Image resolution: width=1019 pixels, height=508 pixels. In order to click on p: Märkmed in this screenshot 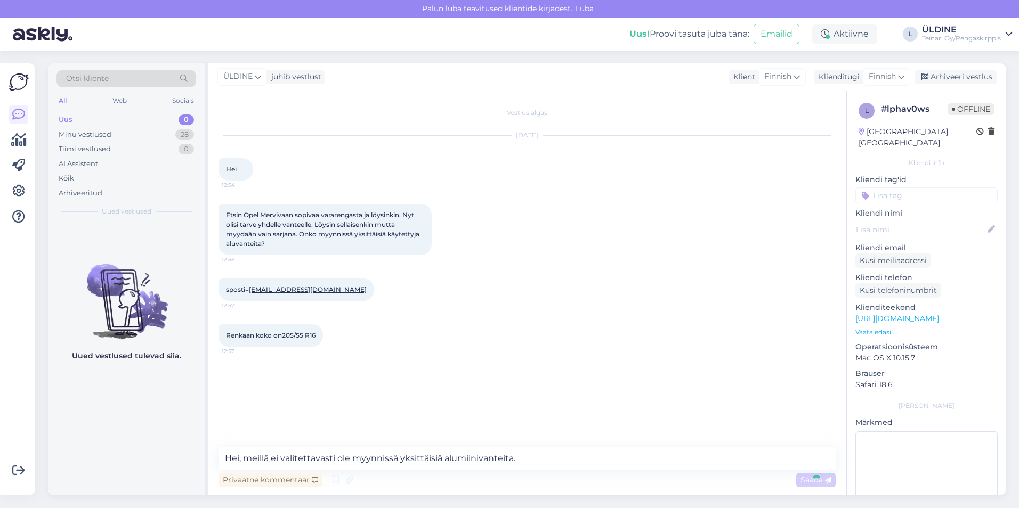, I will do `click(926, 423)`.